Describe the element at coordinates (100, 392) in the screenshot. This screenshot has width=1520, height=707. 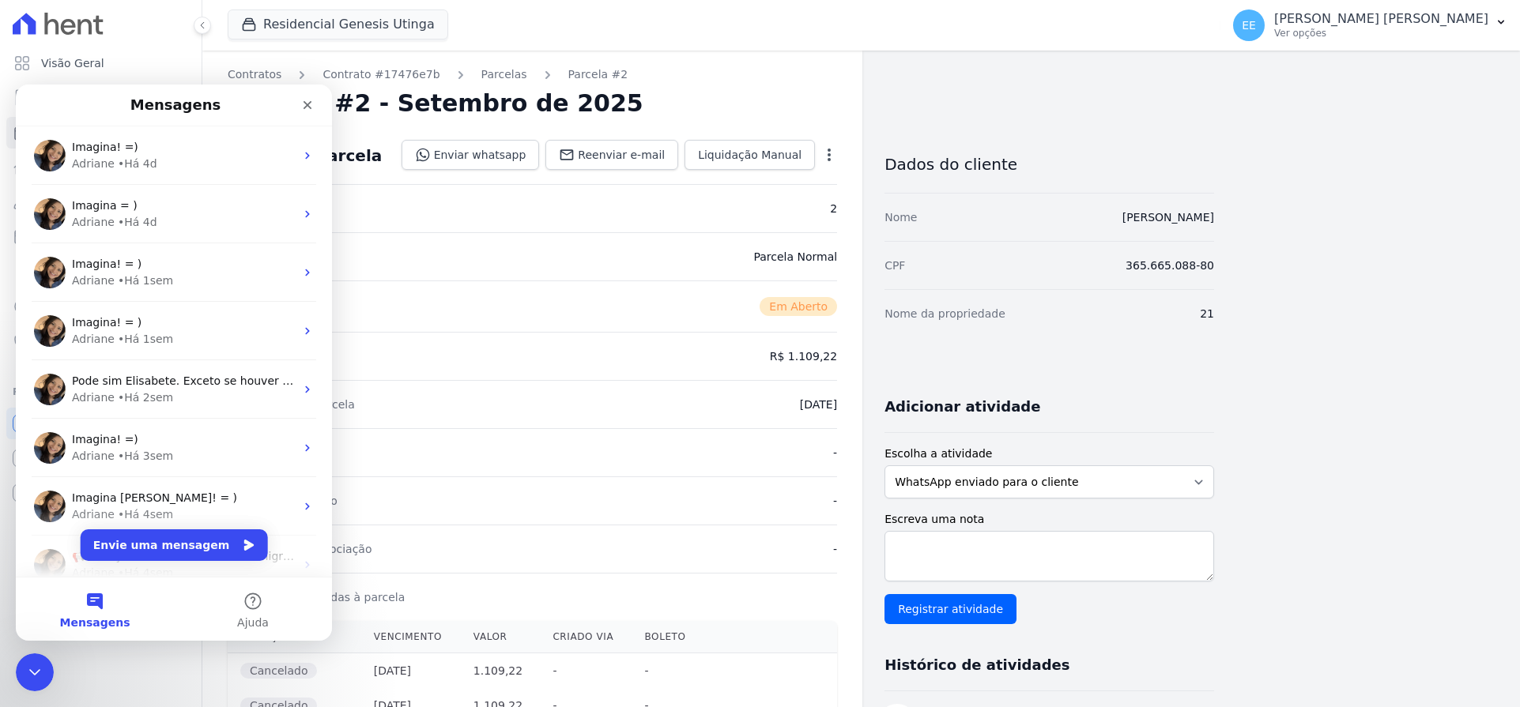
I see `div: Plataformas` at that location.